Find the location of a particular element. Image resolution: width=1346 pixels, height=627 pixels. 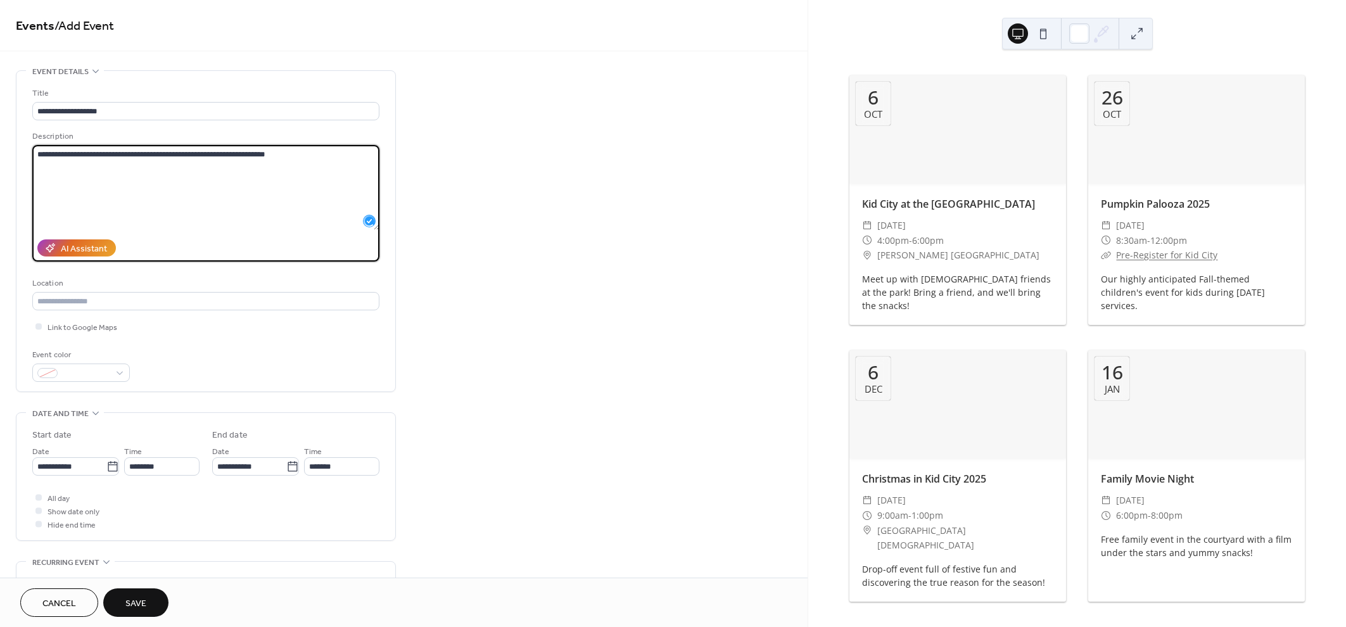

span: 9:00am is located at coordinates (893, 516).